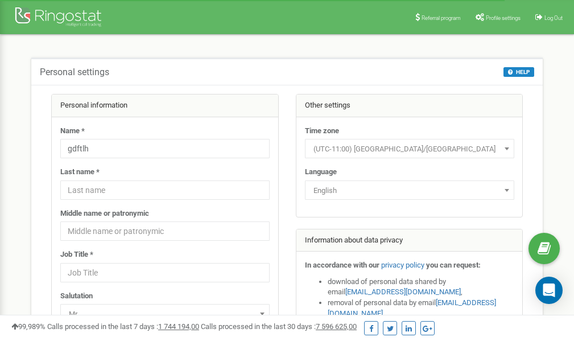  I want to click on label: Job Title *, so click(77, 254).